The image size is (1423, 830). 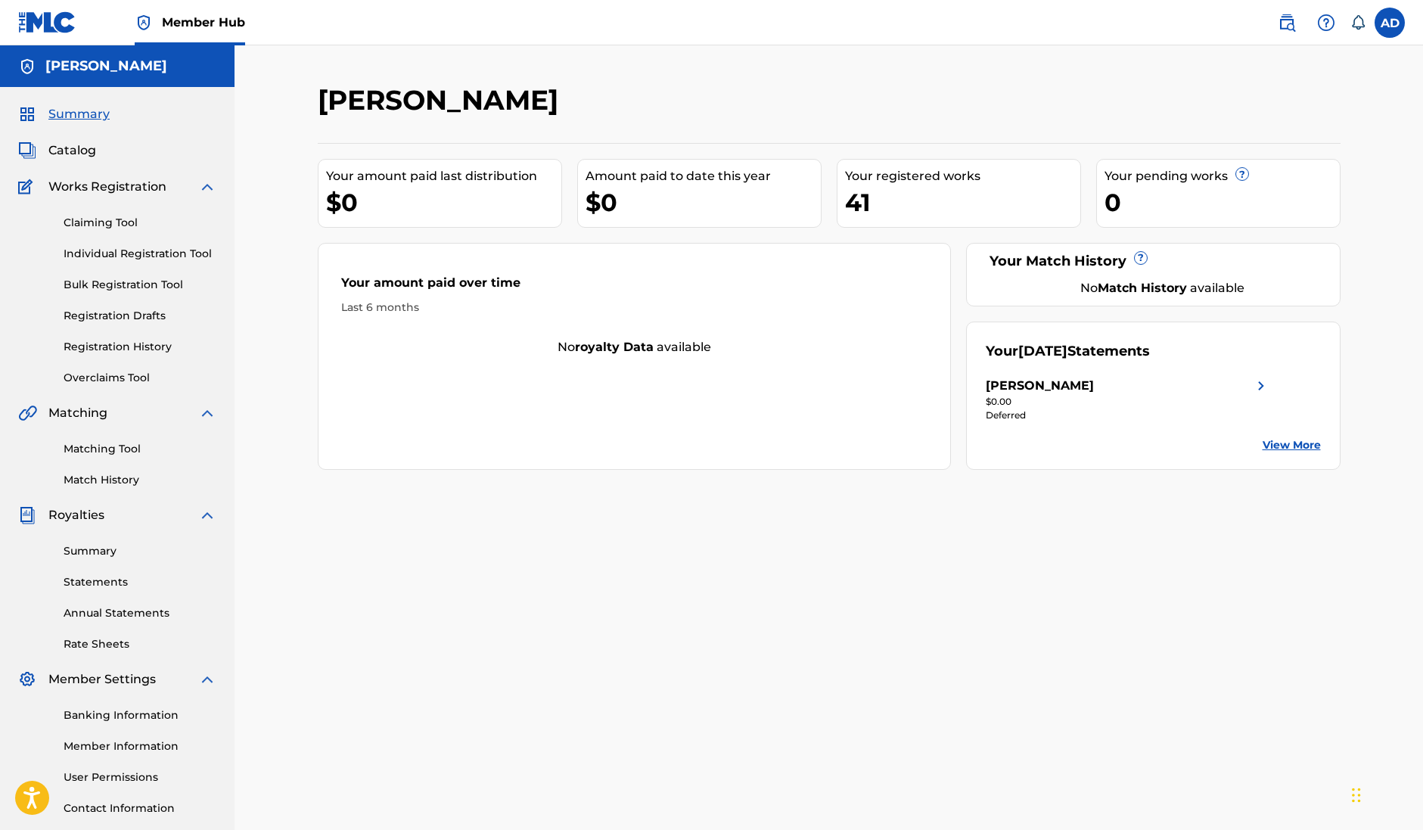 I want to click on div: Your amount paid last distribution, so click(x=443, y=176).